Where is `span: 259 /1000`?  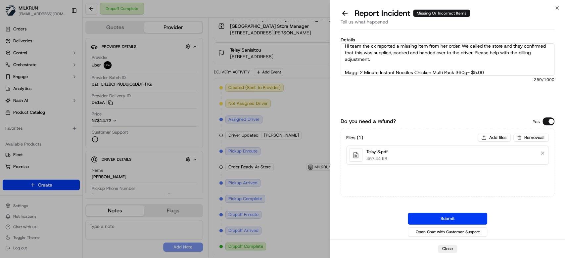 span: 259 /1000 is located at coordinates (447, 80).